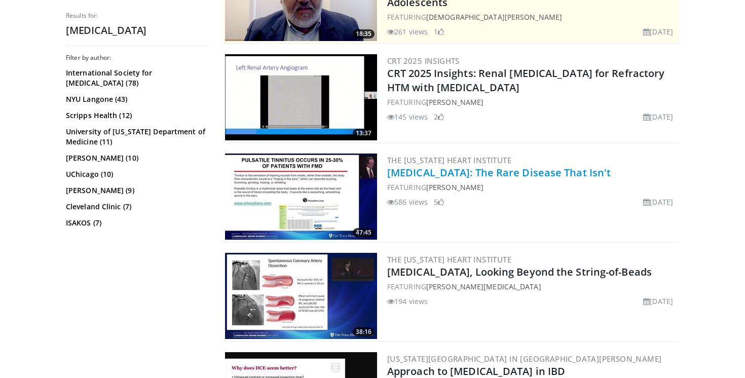 The image size is (745, 378). I want to click on a: Scripps Health (12), so click(135, 116).